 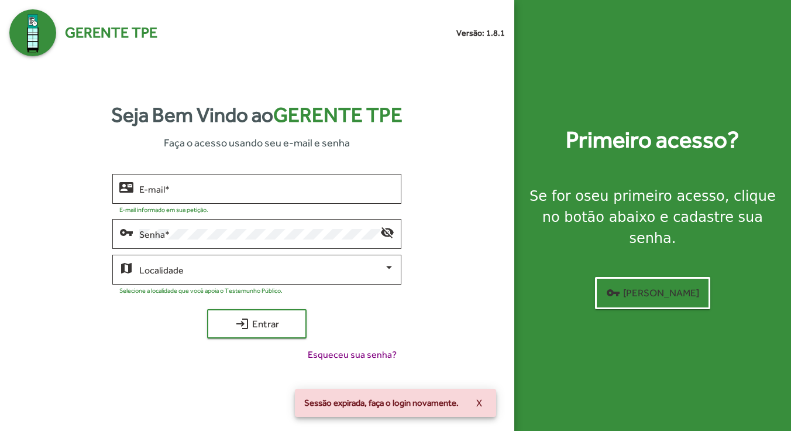 I want to click on mat-icon: login, so click(x=242, y=324).